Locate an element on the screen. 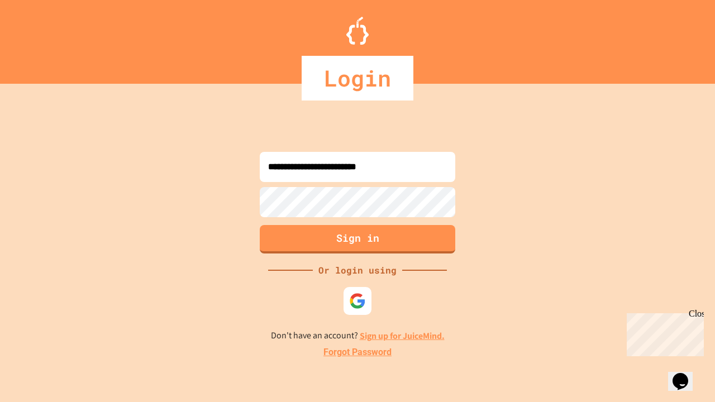 The height and width of the screenshot is (402, 715). div: Login is located at coordinates (357, 78).